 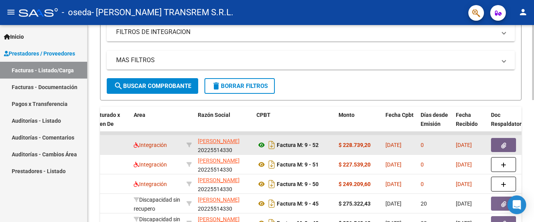 I want to click on mat-icon: menu, so click(x=11, y=12).